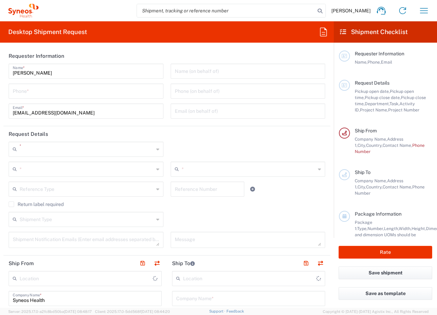  What do you see at coordinates (386, 252) in the screenshot?
I see `button: Rate` at bounding box center [386, 252].